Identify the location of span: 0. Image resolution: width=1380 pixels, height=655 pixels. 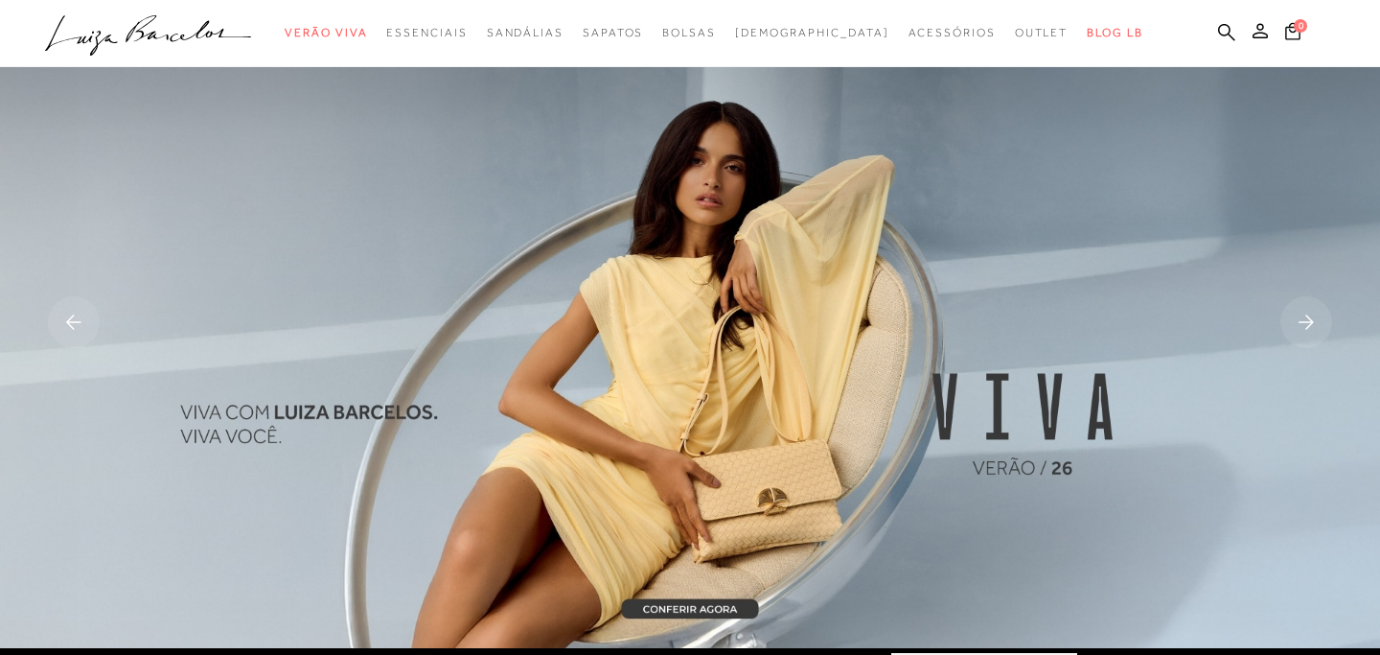
(1300, 26).